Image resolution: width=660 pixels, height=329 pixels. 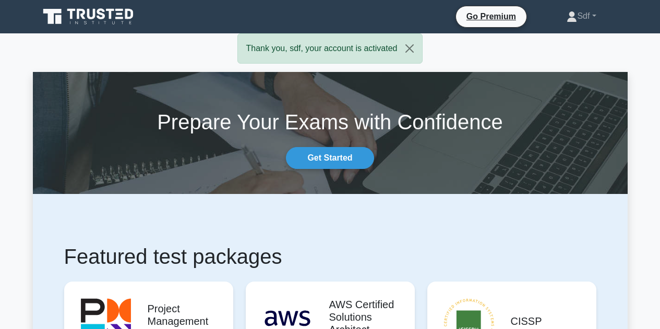 I want to click on h1: Featured test packages, so click(x=330, y=257).